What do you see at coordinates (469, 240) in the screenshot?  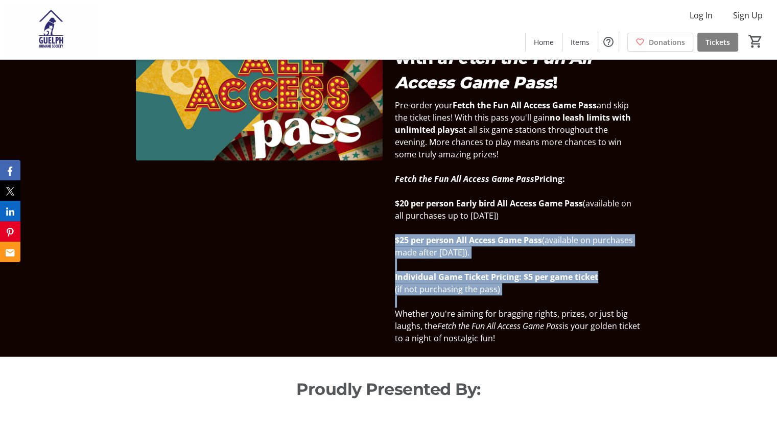 I see `strong: $25 per person All Access Game Pass` at bounding box center [469, 240].